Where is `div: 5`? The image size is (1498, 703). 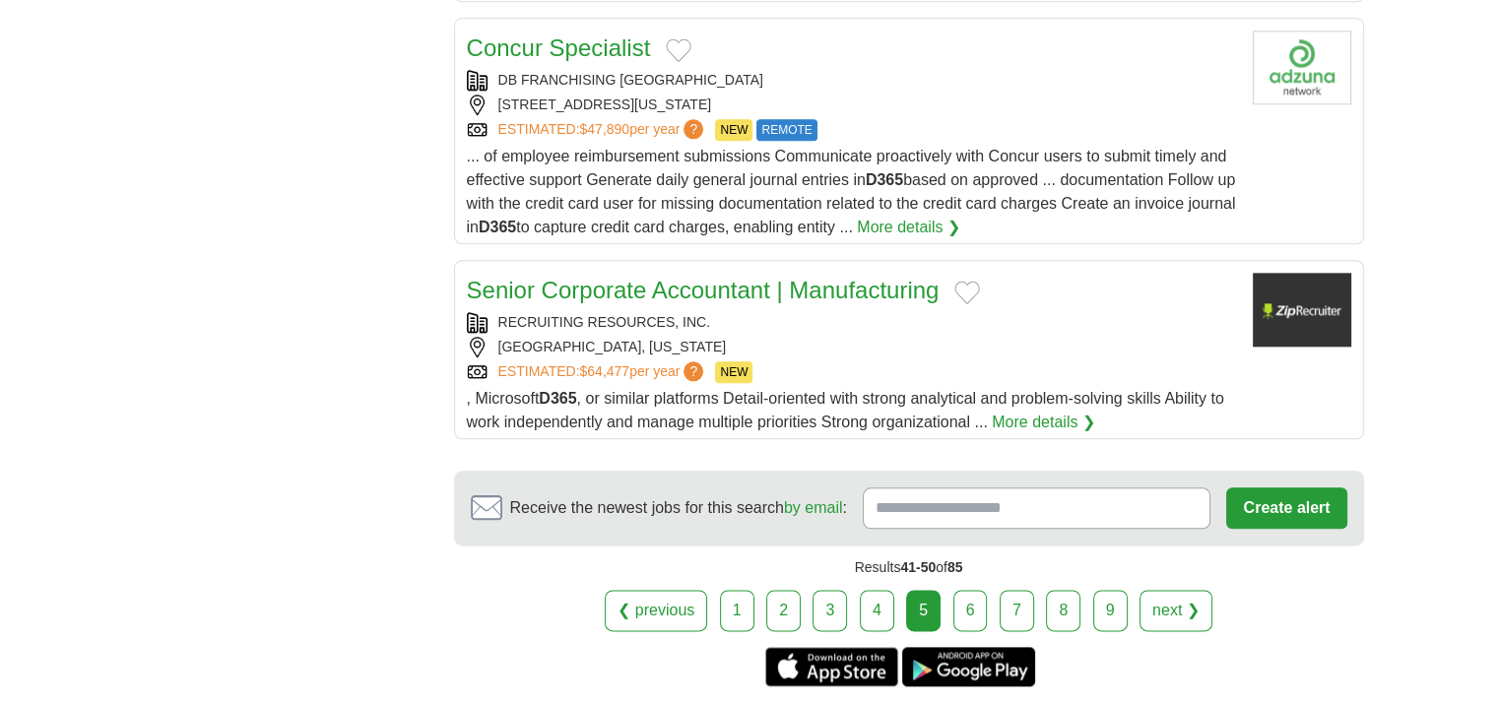 div: 5 is located at coordinates (923, 611).